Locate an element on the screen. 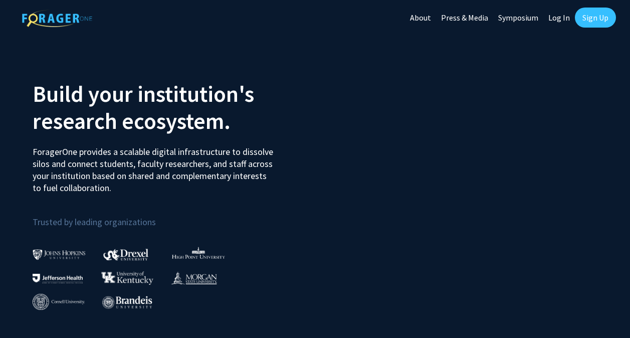 The height and width of the screenshot is (338, 630). img: Johns Hopkins University is located at coordinates (59, 254).